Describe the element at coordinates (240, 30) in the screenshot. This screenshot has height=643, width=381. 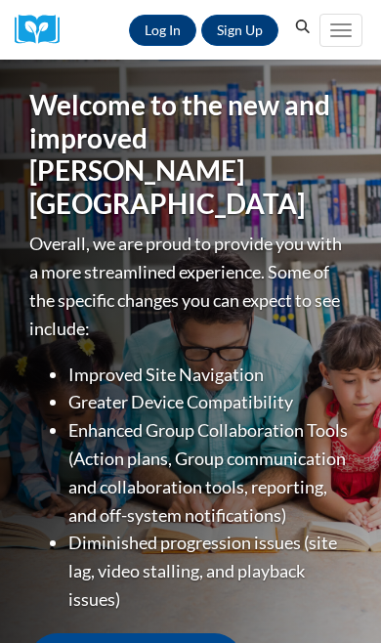
I see `a: Register` at that location.